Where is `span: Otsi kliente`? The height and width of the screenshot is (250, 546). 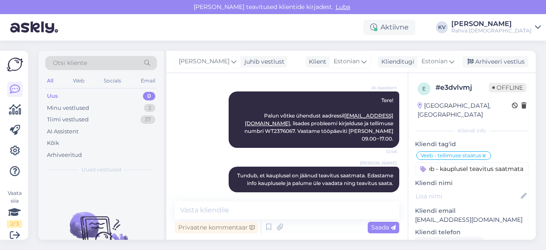 span: Otsi kliente is located at coordinates (70, 63).